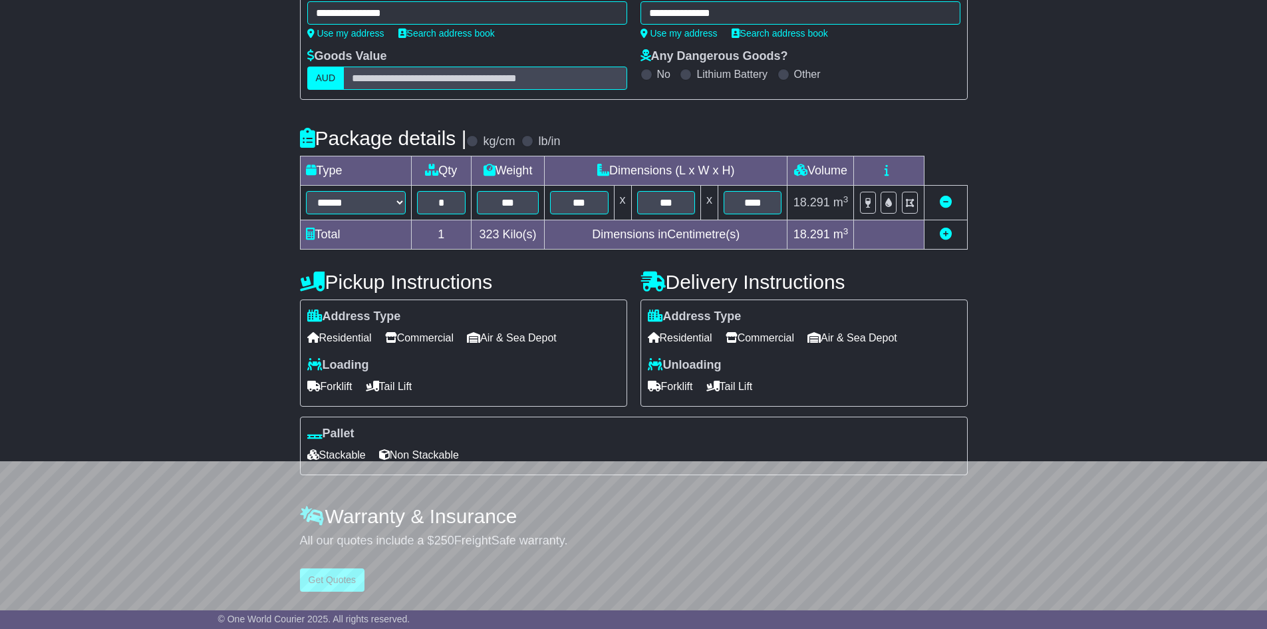 The height and width of the screenshot is (629, 1267). What do you see at coordinates (419, 454) in the screenshot?
I see `span: Non Stackable` at bounding box center [419, 454].